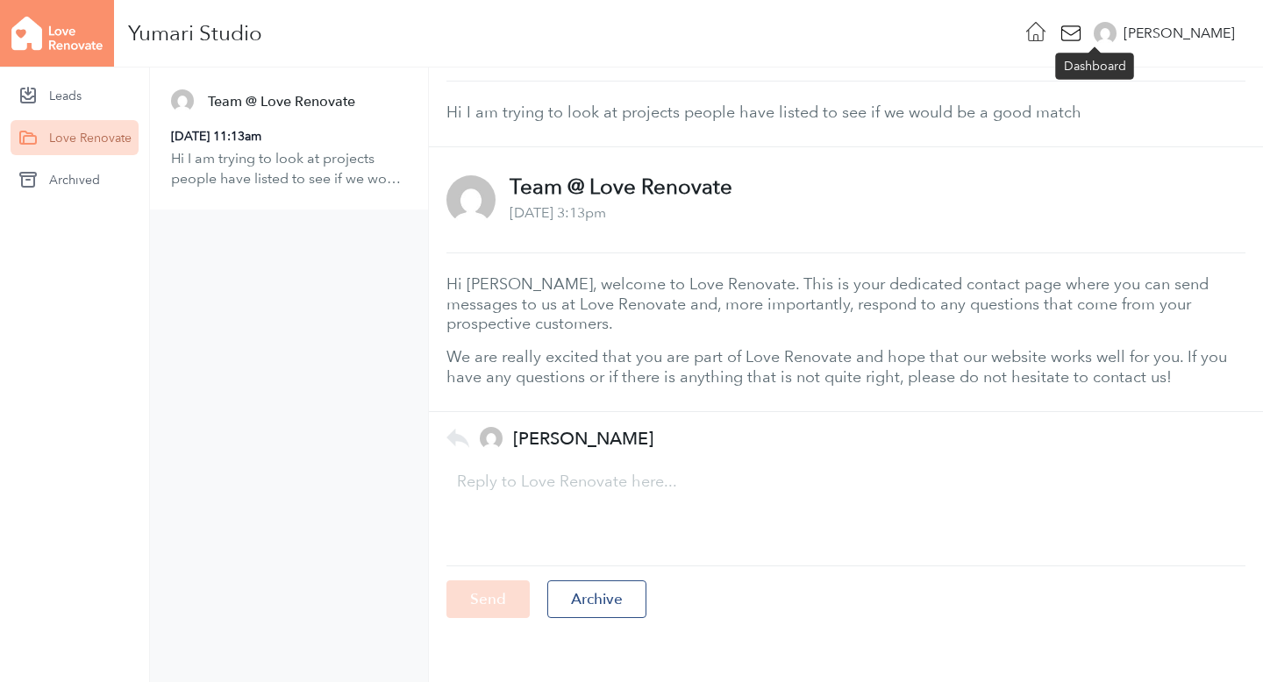 This screenshot has height=682, width=1263. What do you see at coordinates (75, 180) in the screenshot?
I see `a: Archived` at bounding box center [75, 180].